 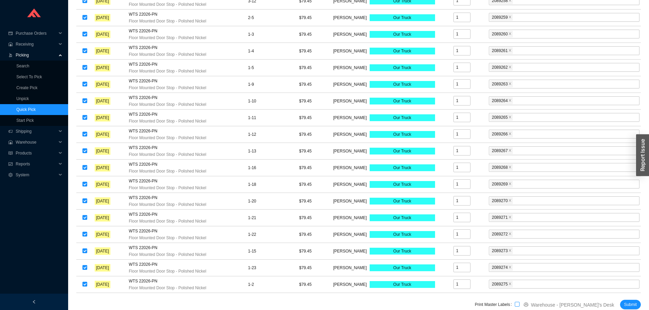 What do you see at coordinates (29, 77) in the screenshot?
I see `a: Select To Pick` at bounding box center [29, 77].